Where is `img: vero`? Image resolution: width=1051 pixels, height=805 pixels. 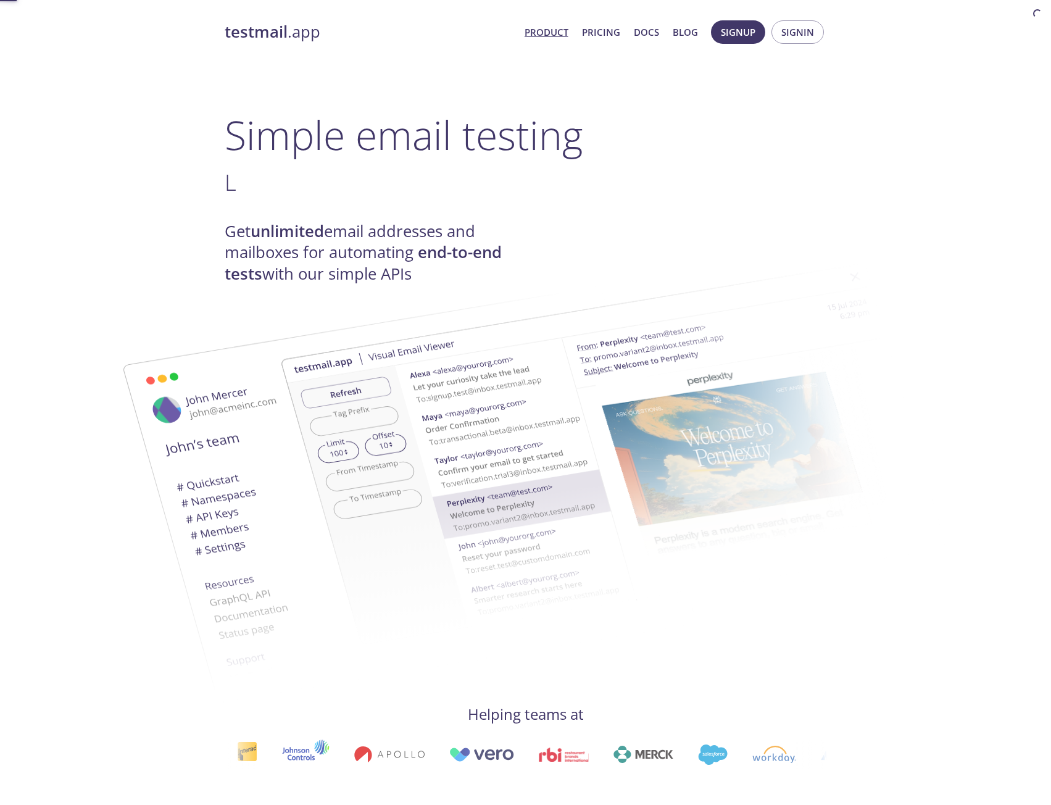 img: vero is located at coordinates (477, 754).